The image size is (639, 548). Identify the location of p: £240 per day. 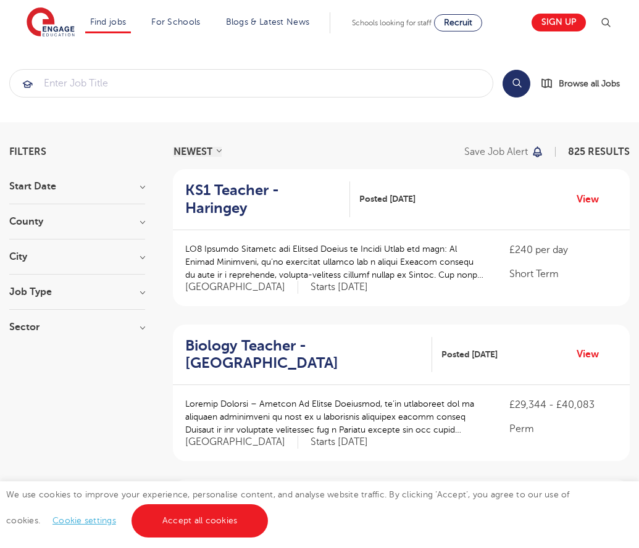
(563, 250).